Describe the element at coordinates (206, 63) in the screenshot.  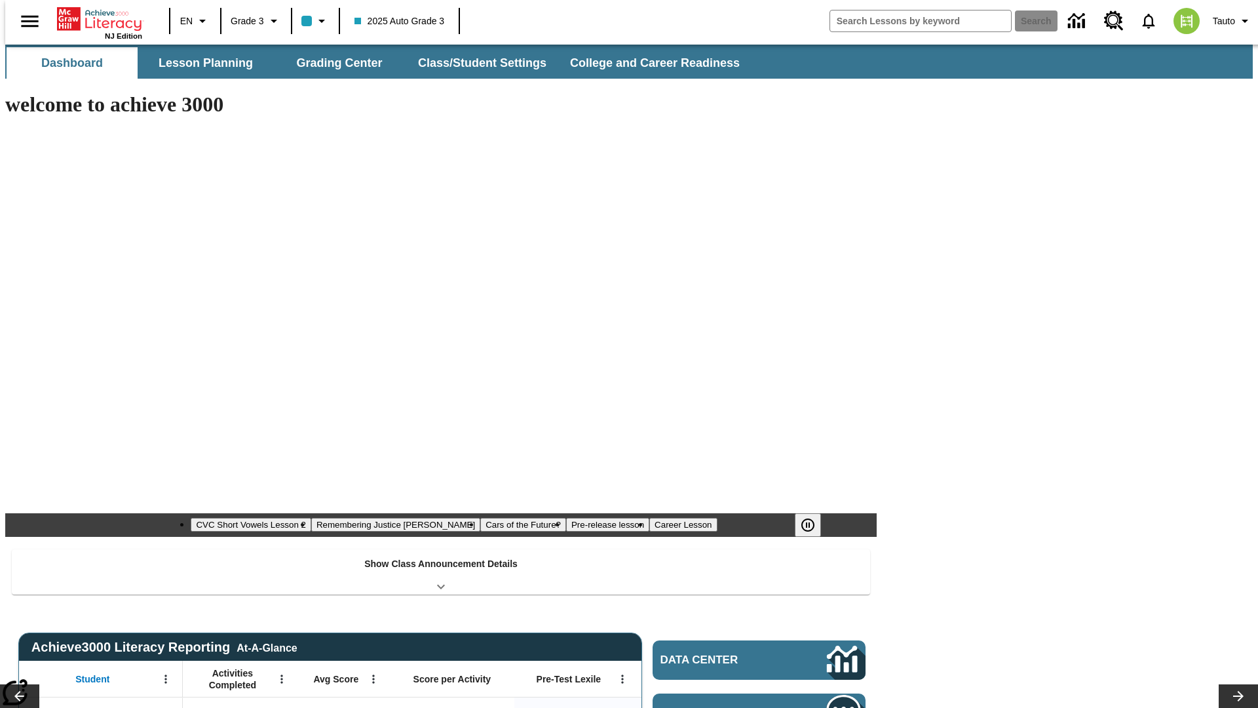
I see `button: Lesson Planning` at that location.